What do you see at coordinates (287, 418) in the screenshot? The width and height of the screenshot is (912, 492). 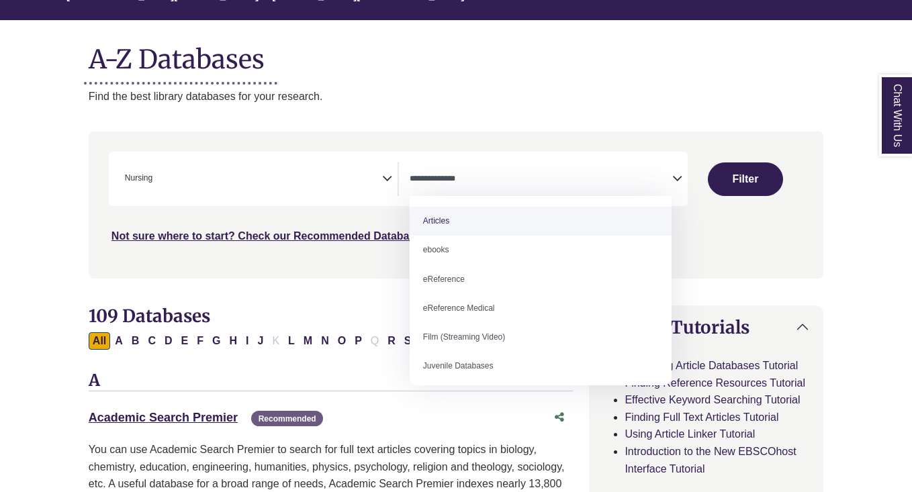 I see `span: Recommended` at bounding box center [287, 418].